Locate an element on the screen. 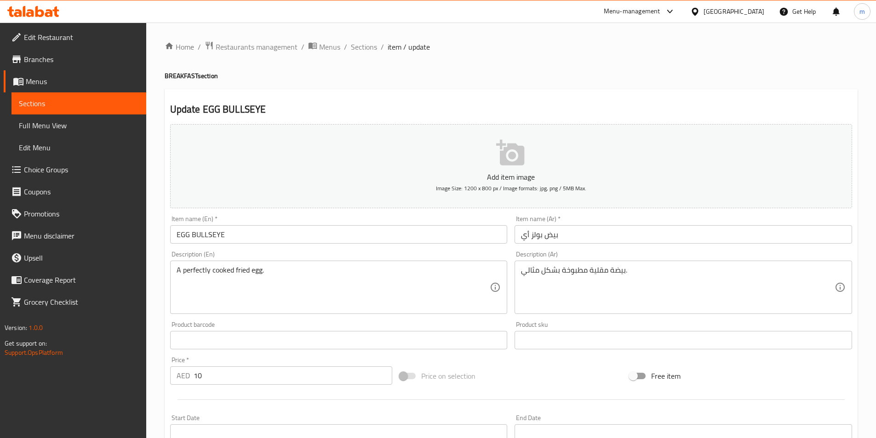 The image size is (876, 438). textarea: بيضة مقلية مطبوخة بشكل مثالي. is located at coordinates (678, 287).